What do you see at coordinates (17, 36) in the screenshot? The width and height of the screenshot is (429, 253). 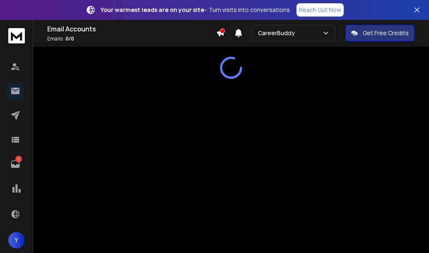 I see `img: logo` at bounding box center [17, 36].